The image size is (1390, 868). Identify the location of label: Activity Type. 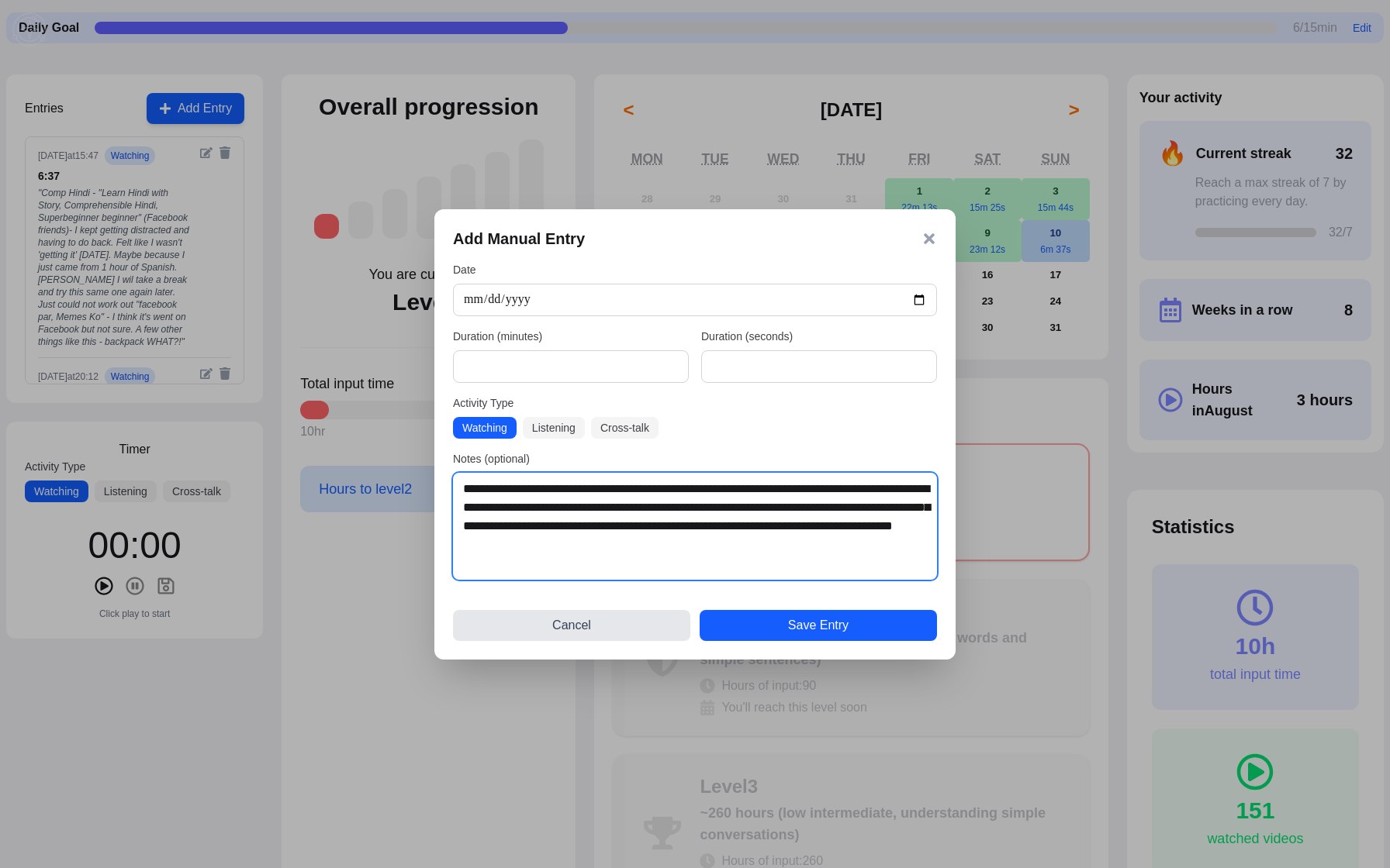
(695, 403).